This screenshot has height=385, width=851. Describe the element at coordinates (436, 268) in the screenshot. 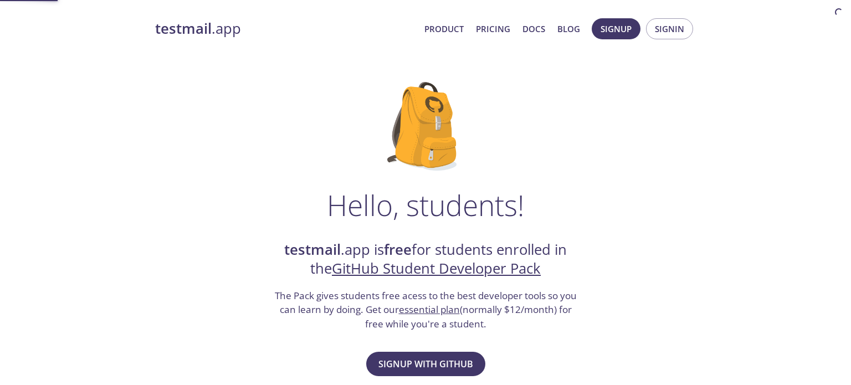

I see `a: GitHub Student Developer Pack` at that location.